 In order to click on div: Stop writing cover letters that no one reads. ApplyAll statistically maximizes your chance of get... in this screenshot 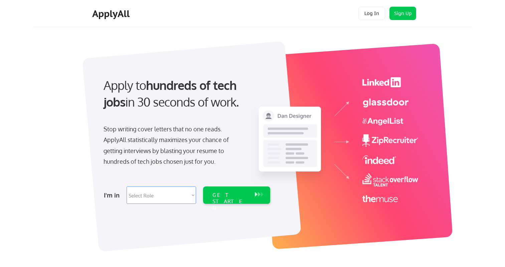, I will do `click(172, 145)`.